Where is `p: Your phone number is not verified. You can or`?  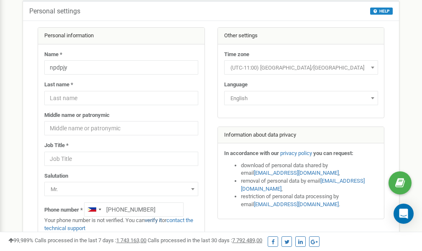
p: Your phone number is not verified. You can or is located at coordinates (121, 224).